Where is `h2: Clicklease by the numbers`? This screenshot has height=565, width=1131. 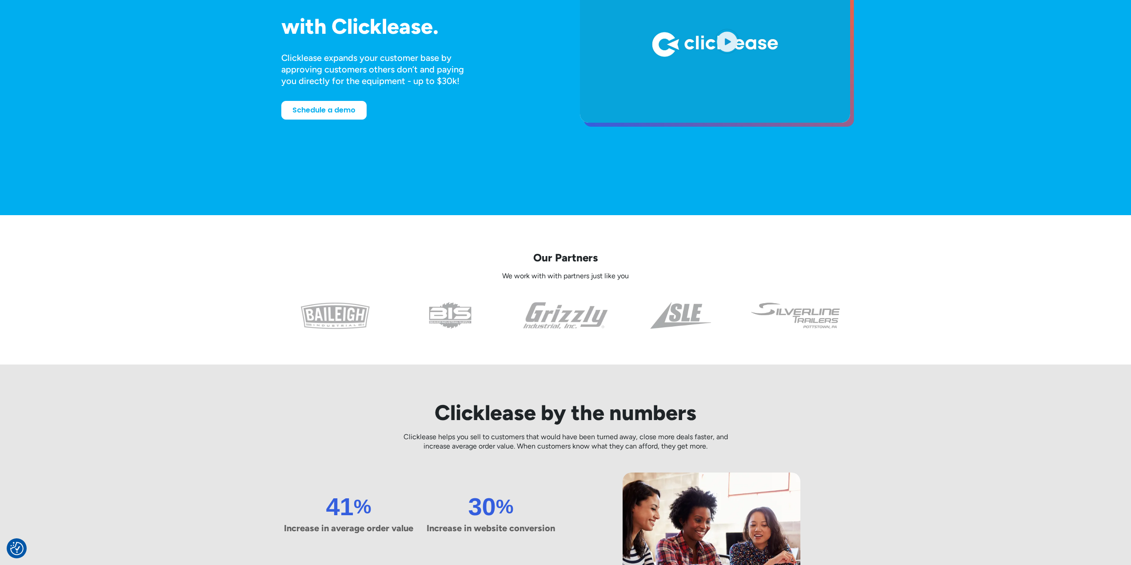 h2: Clicklease by the numbers is located at coordinates (566, 413).